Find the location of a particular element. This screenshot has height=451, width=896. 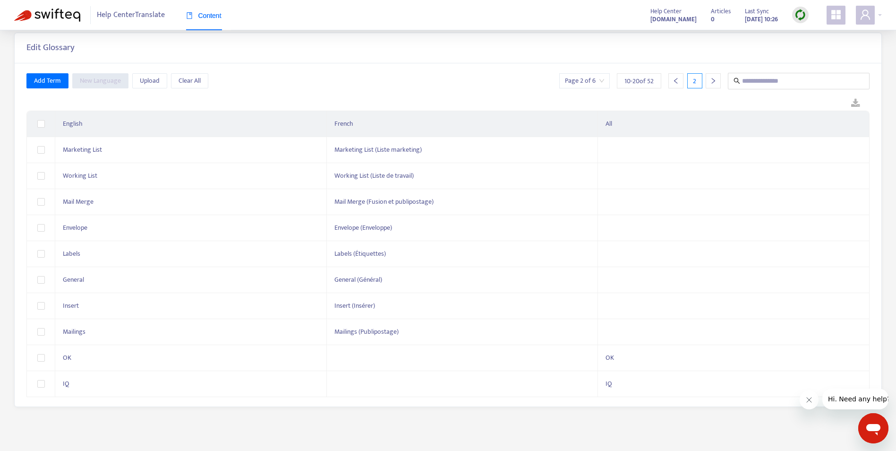

button: New Language is located at coordinates (100, 81).